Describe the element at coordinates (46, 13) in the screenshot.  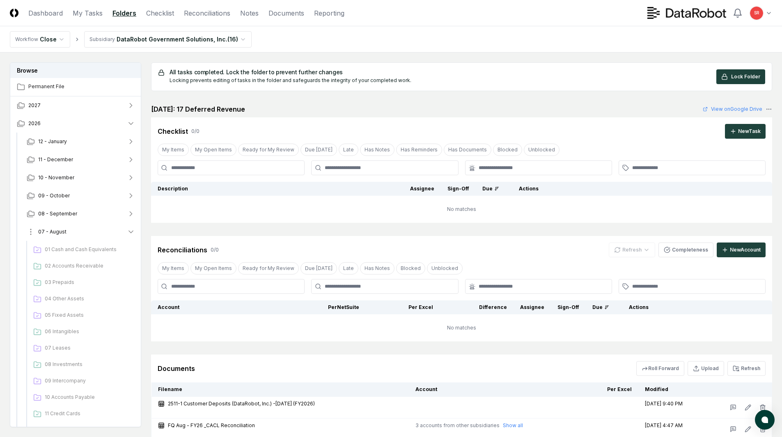
I see `a: Dashboard` at that location.